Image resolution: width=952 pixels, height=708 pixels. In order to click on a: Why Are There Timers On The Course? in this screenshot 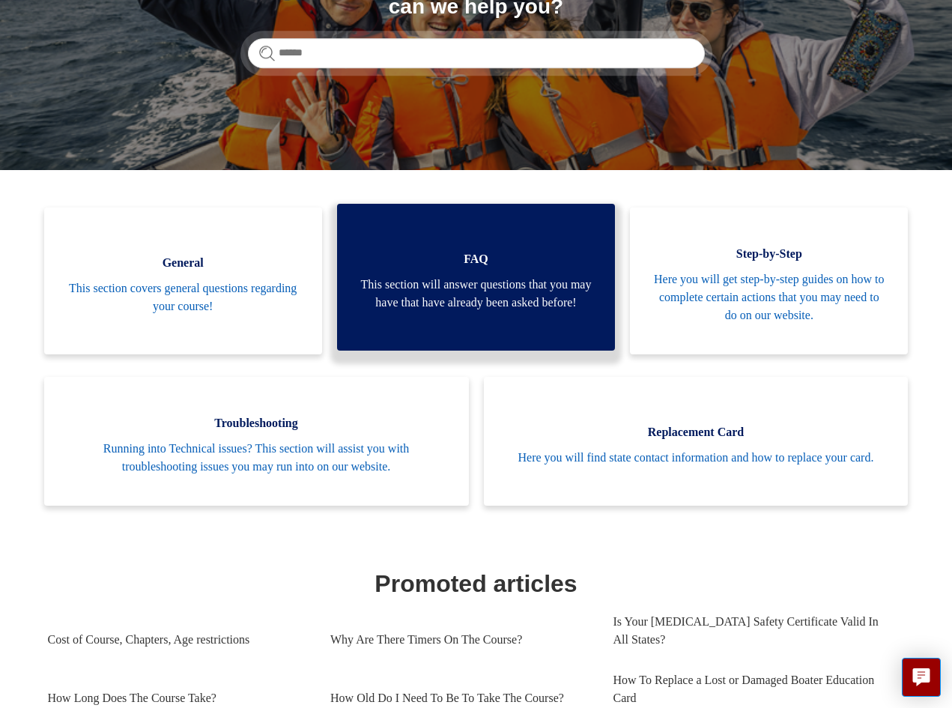, I will do `click(460, 639)`.